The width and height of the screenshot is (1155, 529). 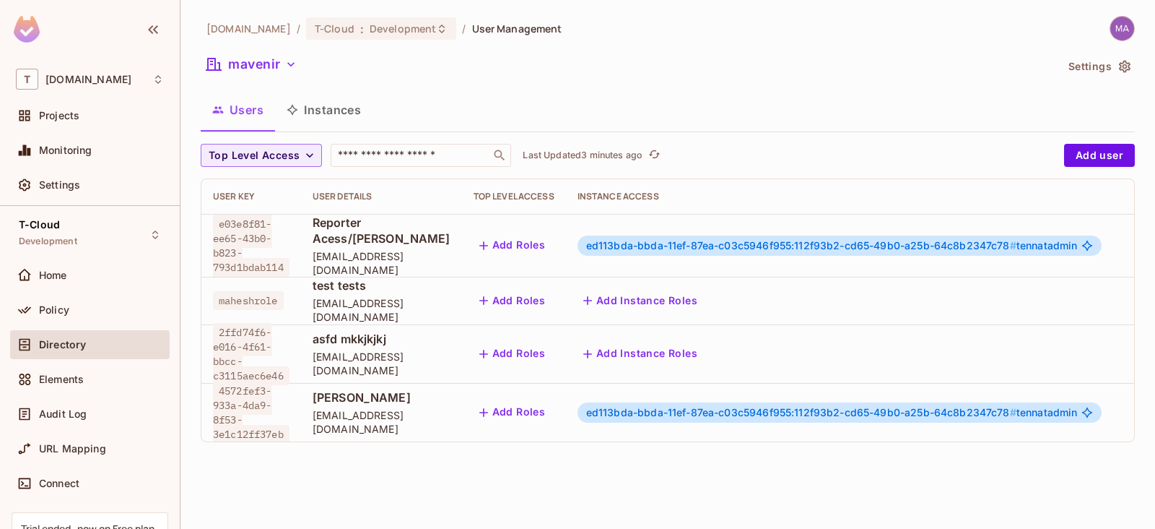 What do you see at coordinates (514, 196) in the screenshot?
I see `div: Top Level Access` at bounding box center [514, 196].